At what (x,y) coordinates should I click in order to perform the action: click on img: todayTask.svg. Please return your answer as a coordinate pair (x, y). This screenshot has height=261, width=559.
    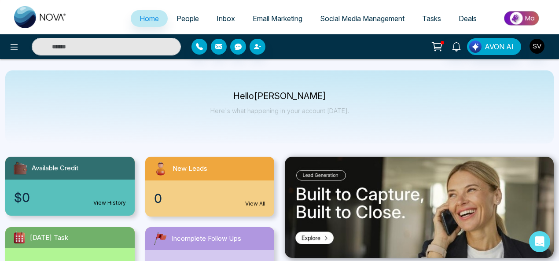
    Looking at the image, I should click on (19, 238).